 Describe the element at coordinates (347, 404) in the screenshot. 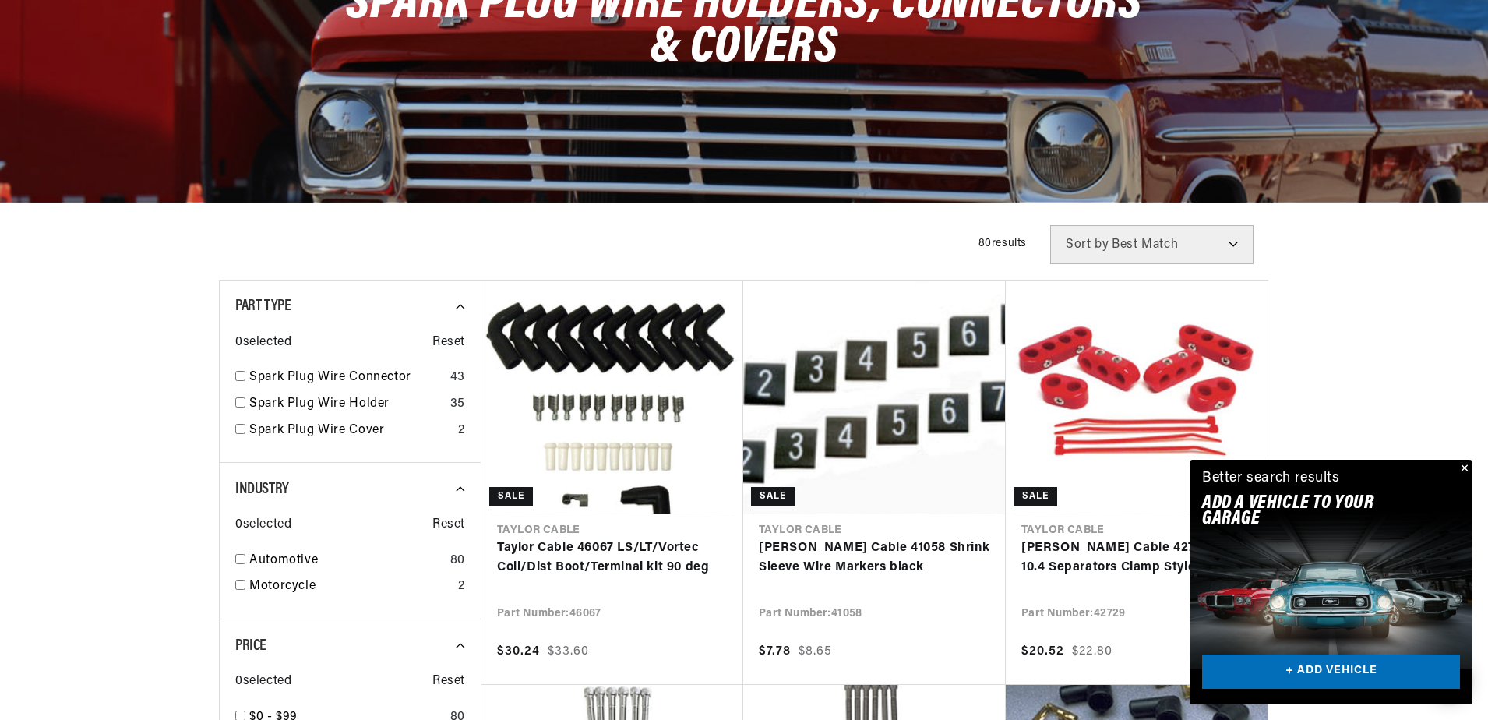

I see `a: Spark Plug Wire Holder` at that location.